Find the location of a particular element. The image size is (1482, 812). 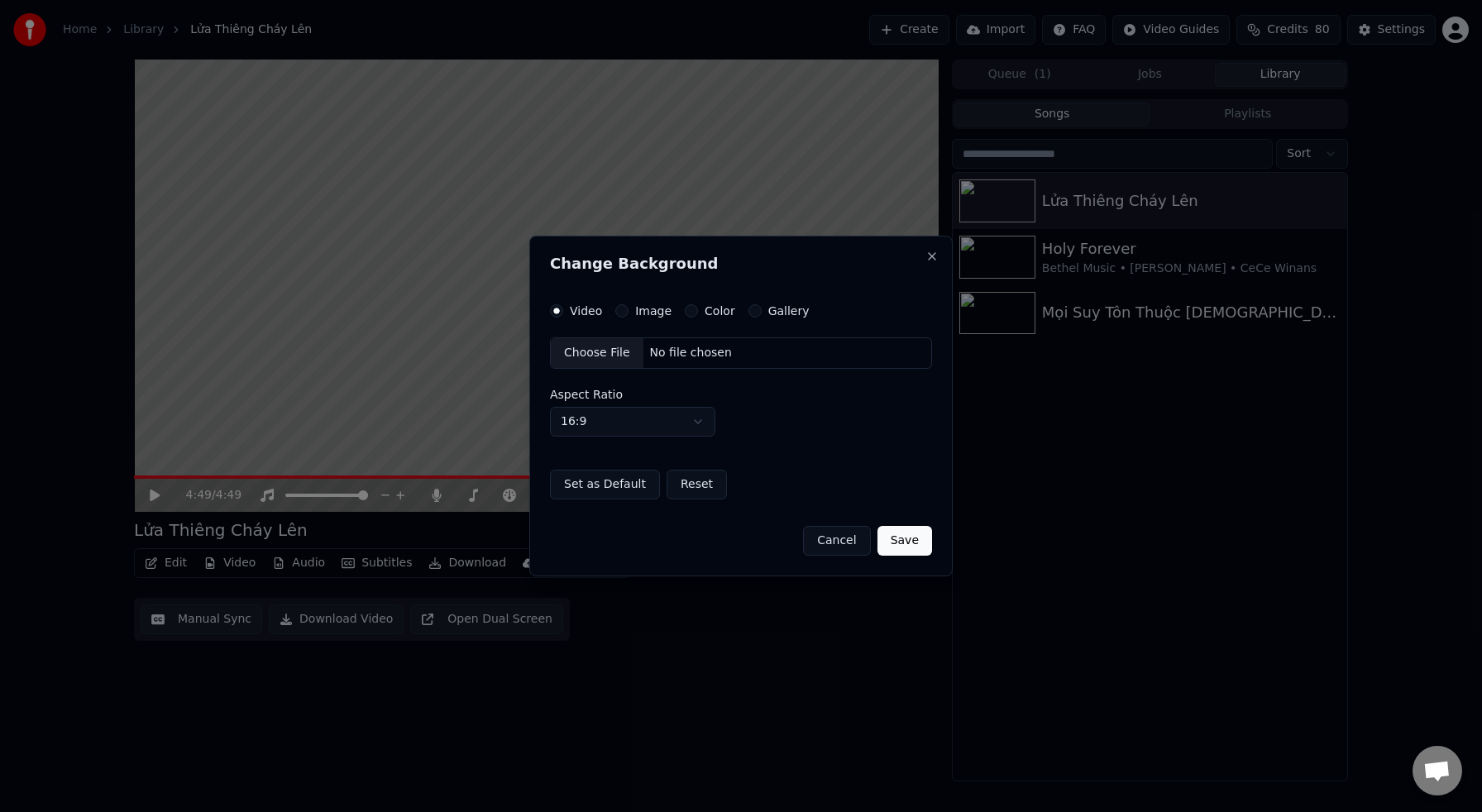

button: Reset is located at coordinates (696, 485).